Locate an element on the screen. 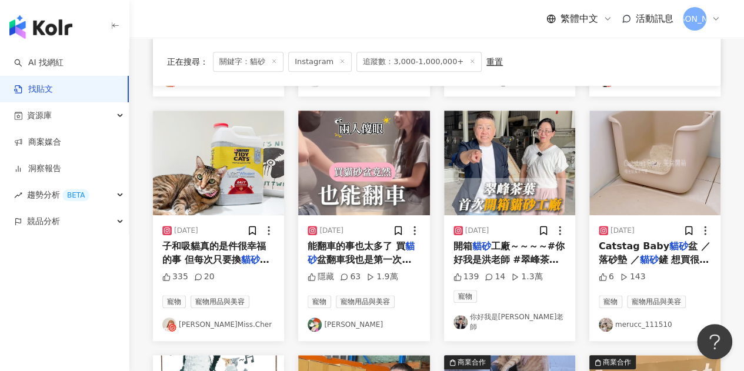 This screenshot has height=371, width=744. span: 子和吸貓真的是件很幸福的事 但每次只要換 is located at coordinates (214, 252).